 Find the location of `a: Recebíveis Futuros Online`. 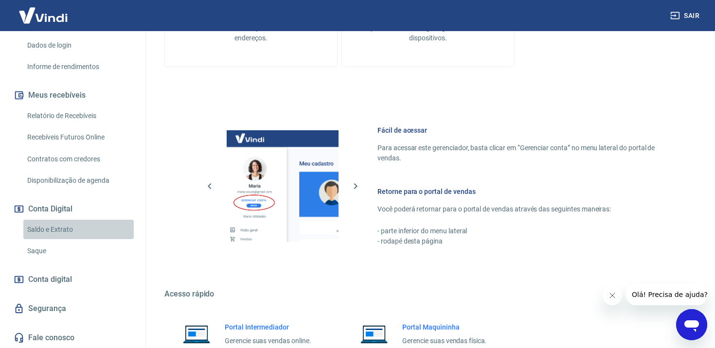

a: Recebíveis Futuros Online is located at coordinates (78, 137).